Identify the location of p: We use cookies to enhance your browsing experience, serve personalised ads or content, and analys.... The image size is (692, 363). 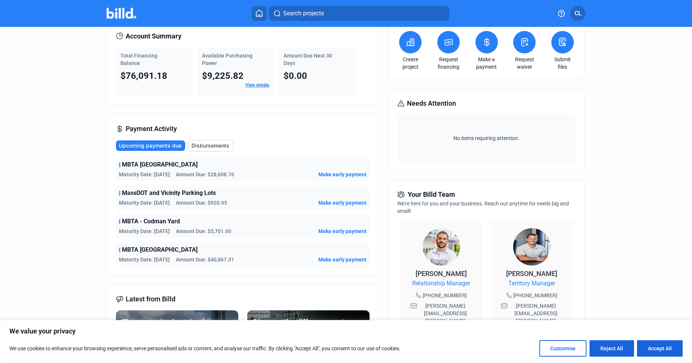
(205, 349).